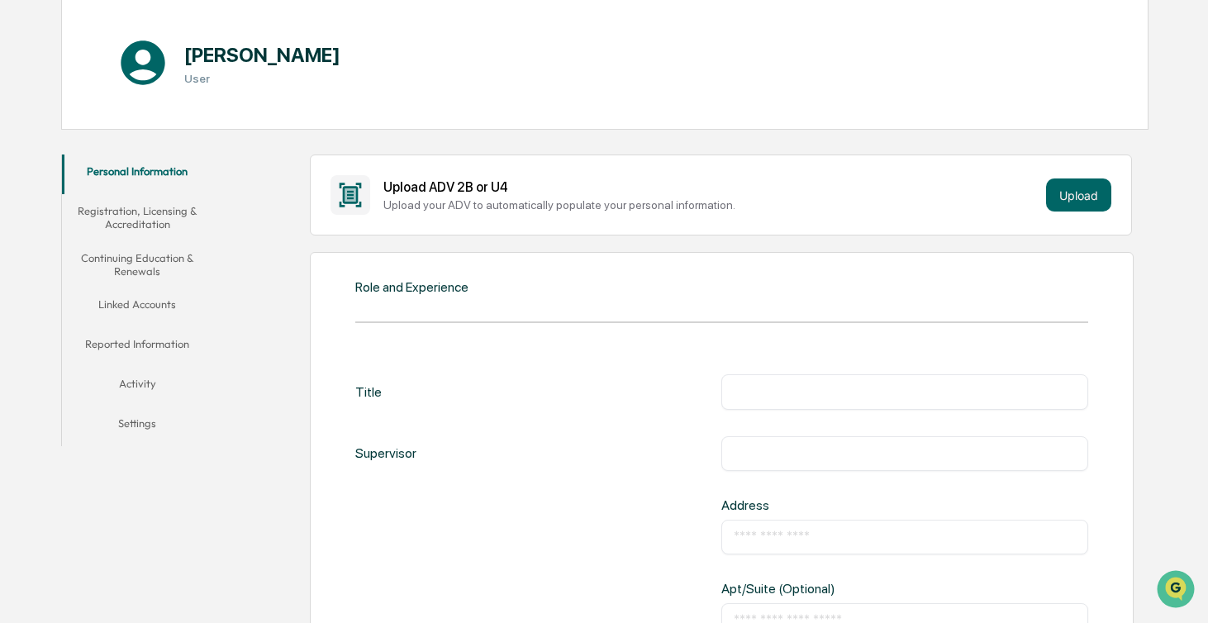 The width and height of the screenshot is (1208, 623). What do you see at coordinates (137, 347) in the screenshot?
I see `button: Reported Information` at bounding box center [137, 347].